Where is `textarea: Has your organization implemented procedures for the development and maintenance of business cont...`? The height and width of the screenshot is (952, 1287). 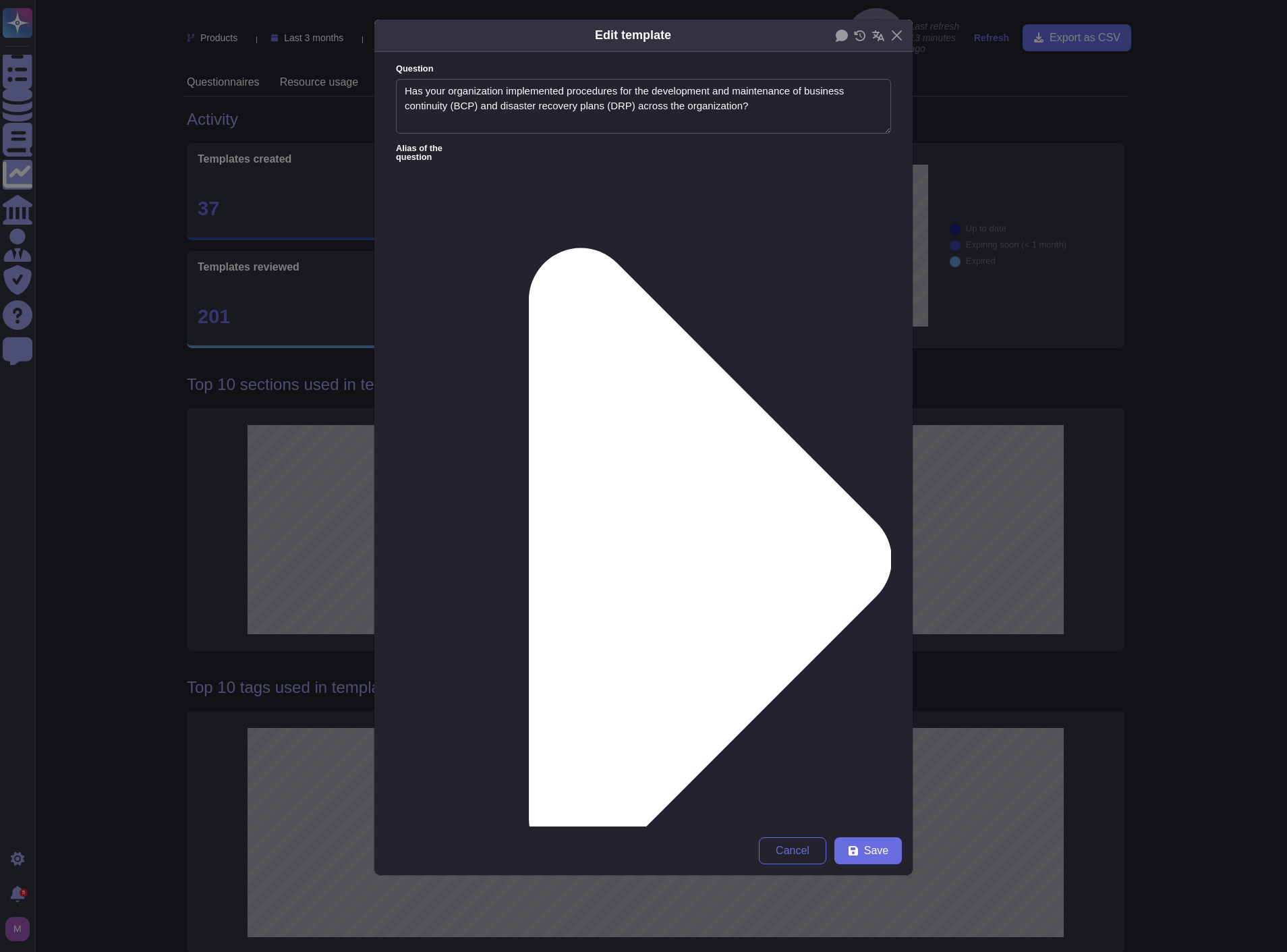 textarea: Has your organization implemented procedures for the development and maintenance of business cont... is located at coordinates (644, 107).